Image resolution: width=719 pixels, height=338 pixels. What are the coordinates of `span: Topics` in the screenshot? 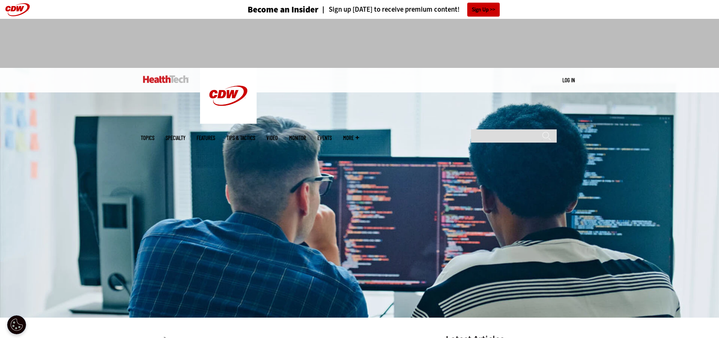 It's located at (148, 138).